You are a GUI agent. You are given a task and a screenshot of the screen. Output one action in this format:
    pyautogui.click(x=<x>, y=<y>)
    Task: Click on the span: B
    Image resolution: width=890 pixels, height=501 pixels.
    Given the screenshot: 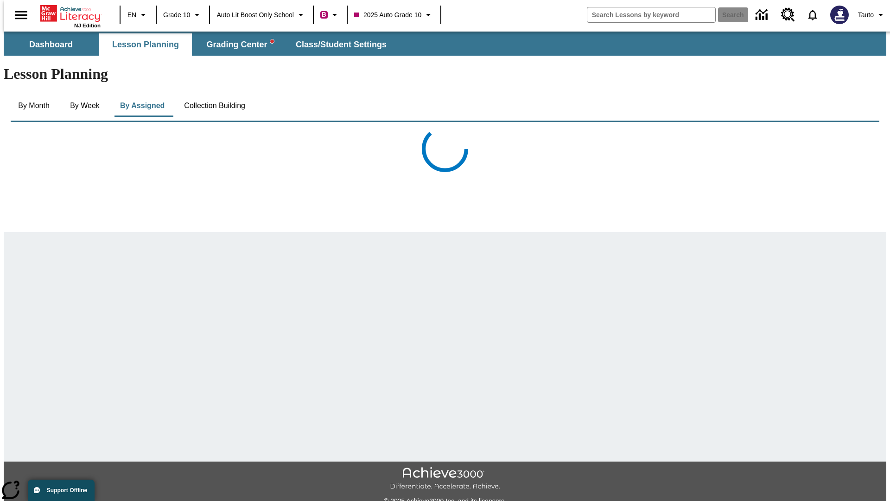 What is the action you would take?
    pyautogui.click(x=324, y=14)
    